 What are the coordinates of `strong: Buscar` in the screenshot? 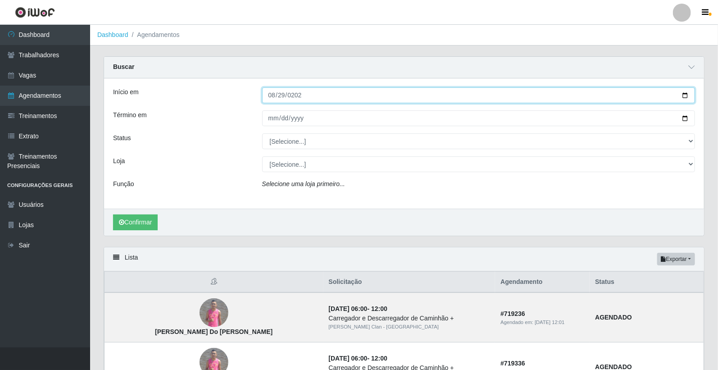 It's located at (123, 67).